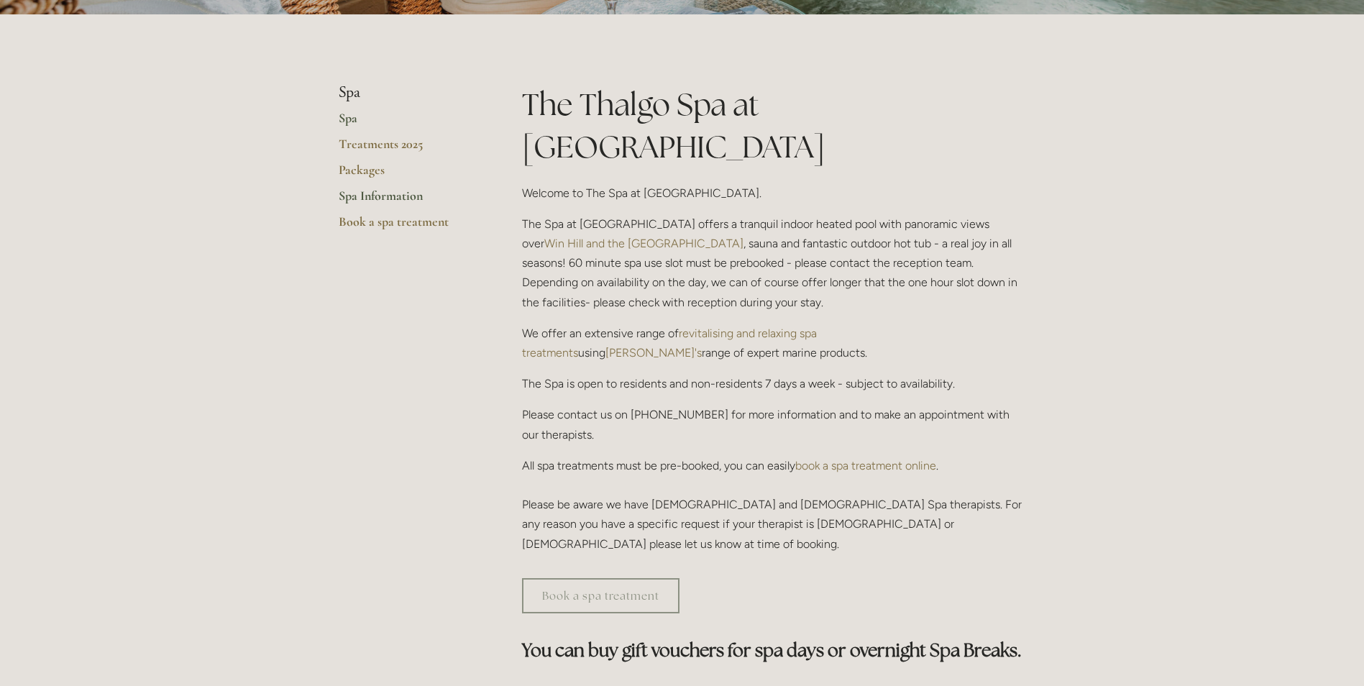  I want to click on a: Spa Information, so click(407, 201).